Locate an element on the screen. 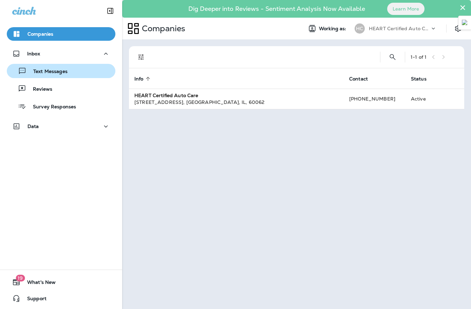 This screenshot has height=309, width=471. p: Text Messages is located at coordinates (47, 72).